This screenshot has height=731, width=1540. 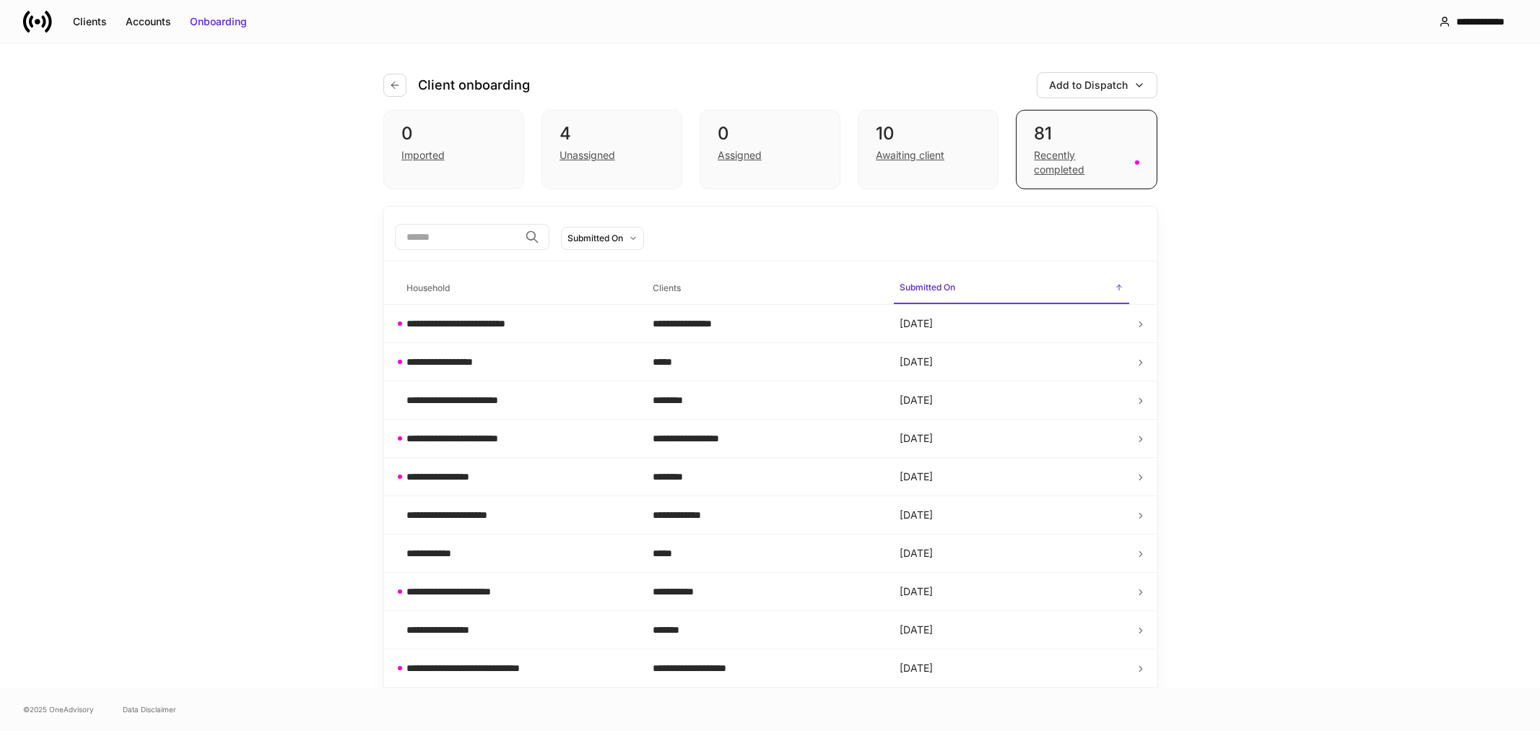 What do you see at coordinates (927, 287) in the screenshot?
I see `h6: Submitted On` at bounding box center [927, 287].